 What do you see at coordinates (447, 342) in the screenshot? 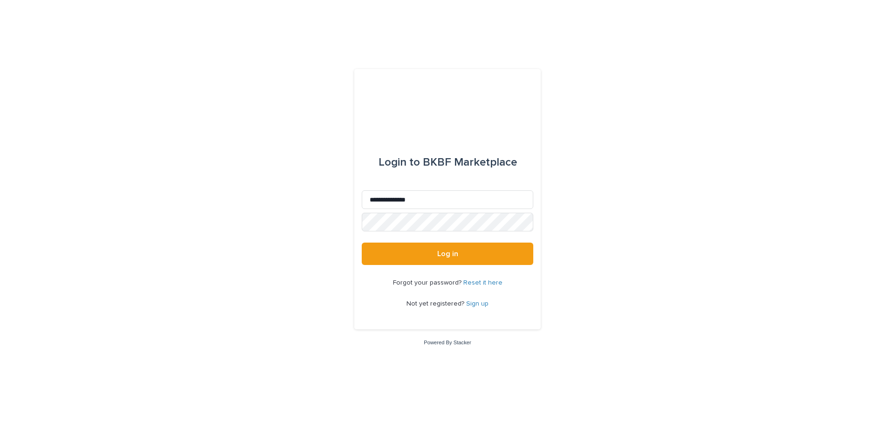
I see `a: Powered By Stacker` at bounding box center [447, 342].